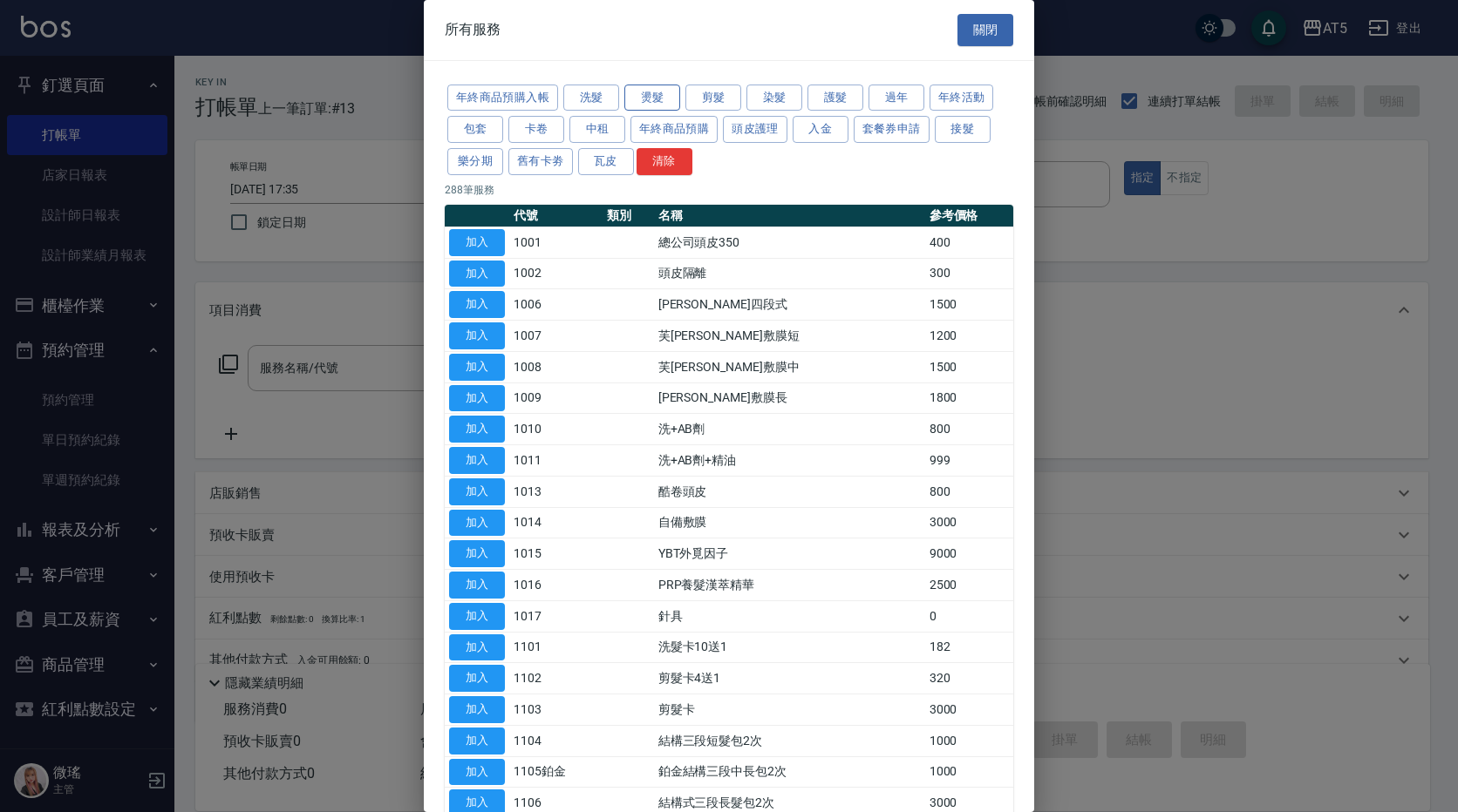 The height and width of the screenshot is (812, 1458). What do you see at coordinates (969, 399) in the screenshot?
I see `td: 1800` at bounding box center [969, 399].